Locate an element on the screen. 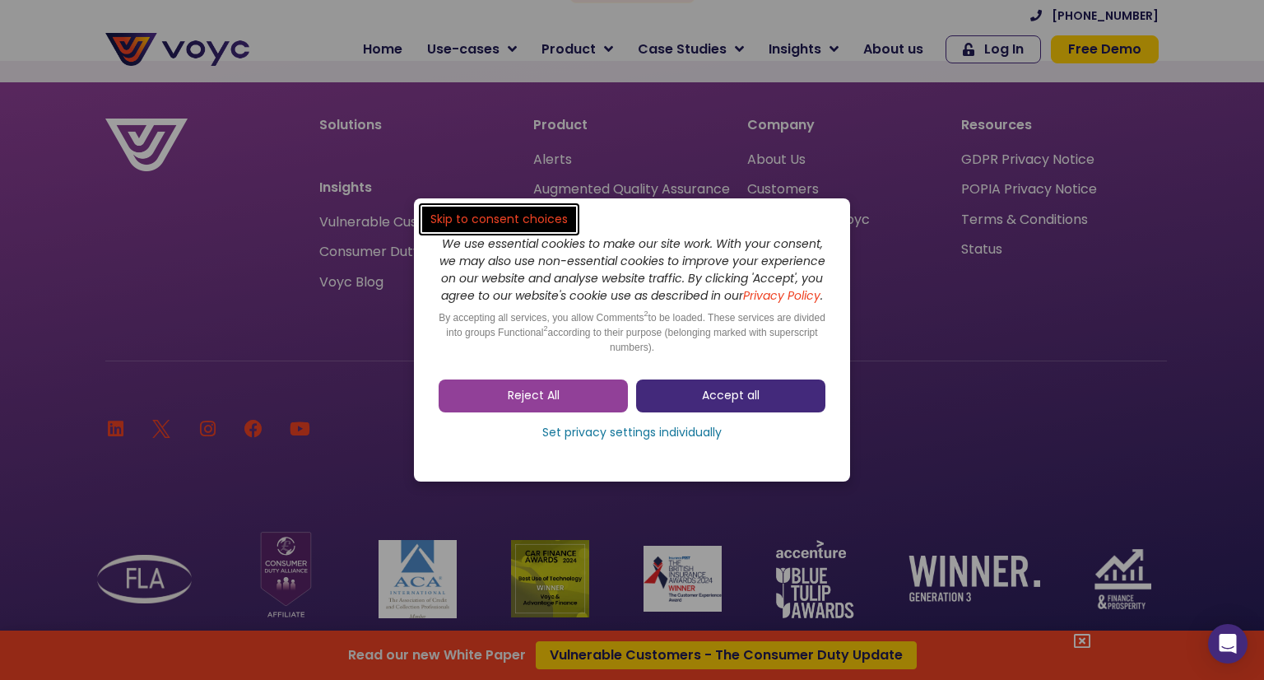 The height and width of the screenshot is (680, 1264). a: Reject All is located at coordinates (533, 396).